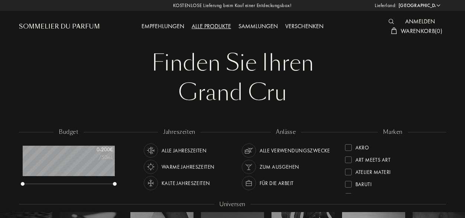 The image size is (465, 218). What do you see at coordinates (232, 93) in the screenshot?
I see `div: Grand Cru` at bounding box center [232, 93].